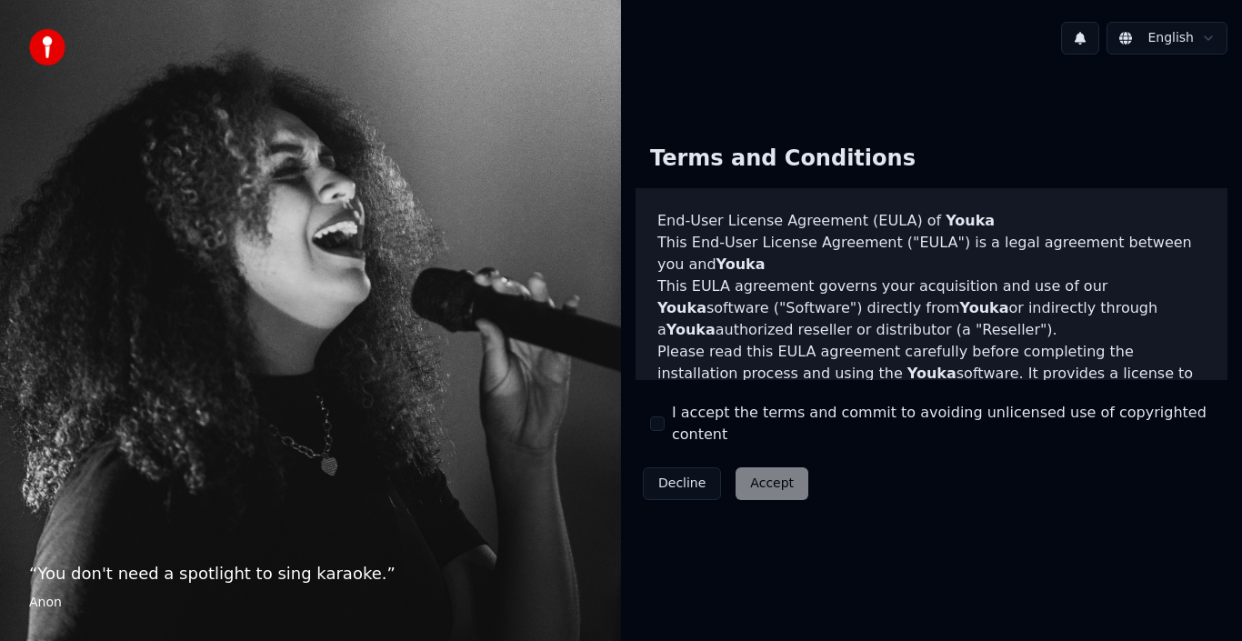 This screenshot has height=641, width=1242. What do you see at coordinates (682, 484) in the screenshot?
I see `button: Decline` at bounding box center [682, 484].